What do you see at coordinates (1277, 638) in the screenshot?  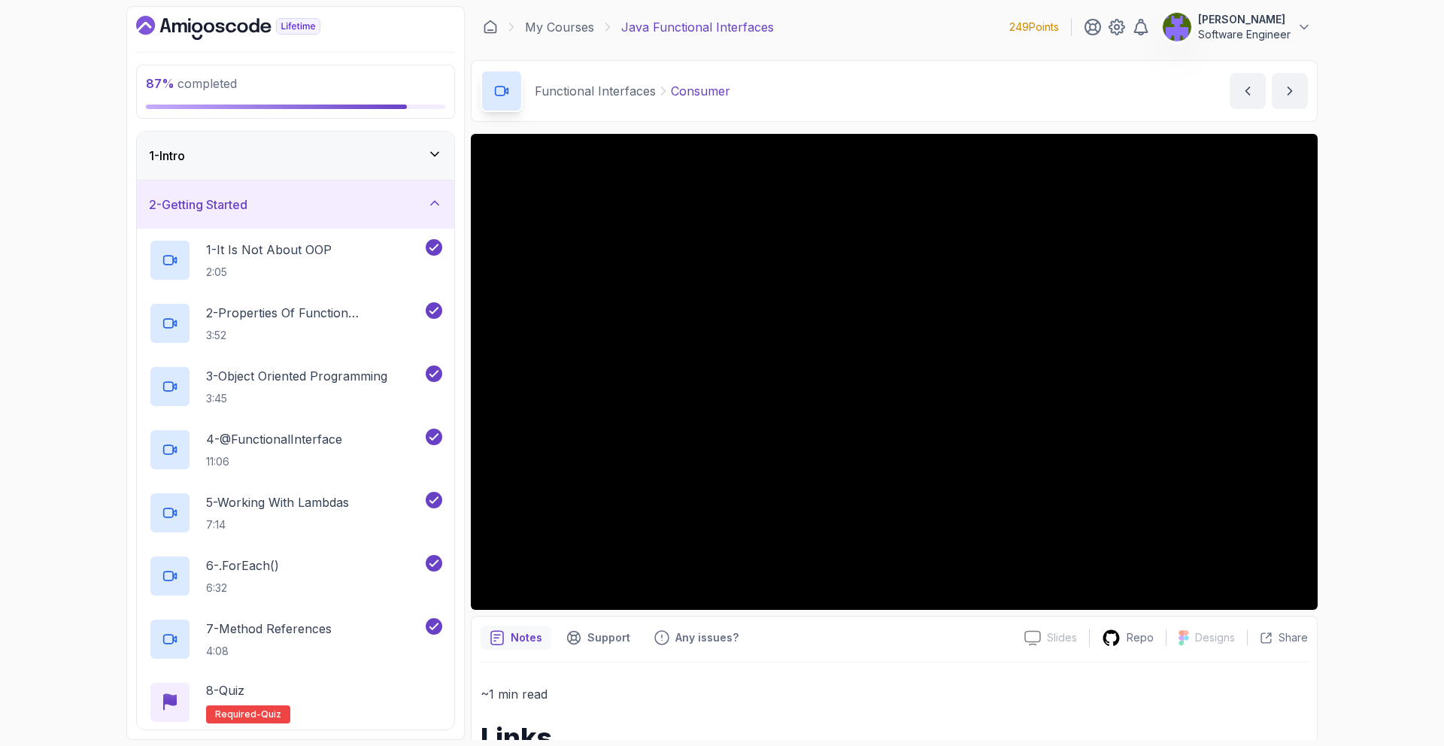 I see `button: Share` at bounding box center [1277, 638].